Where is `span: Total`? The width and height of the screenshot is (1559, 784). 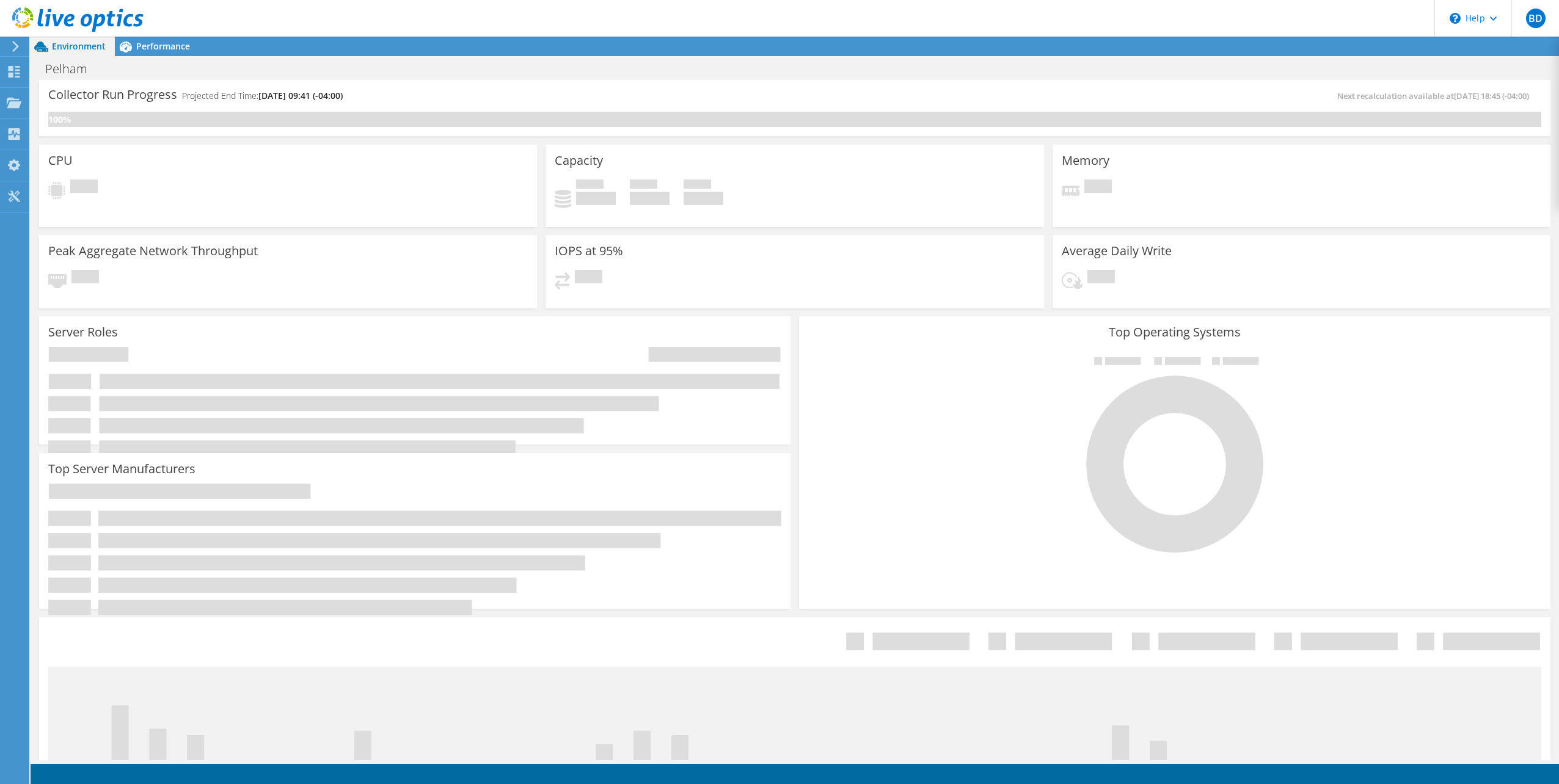
span: Total is located at coordinates (698, 186).